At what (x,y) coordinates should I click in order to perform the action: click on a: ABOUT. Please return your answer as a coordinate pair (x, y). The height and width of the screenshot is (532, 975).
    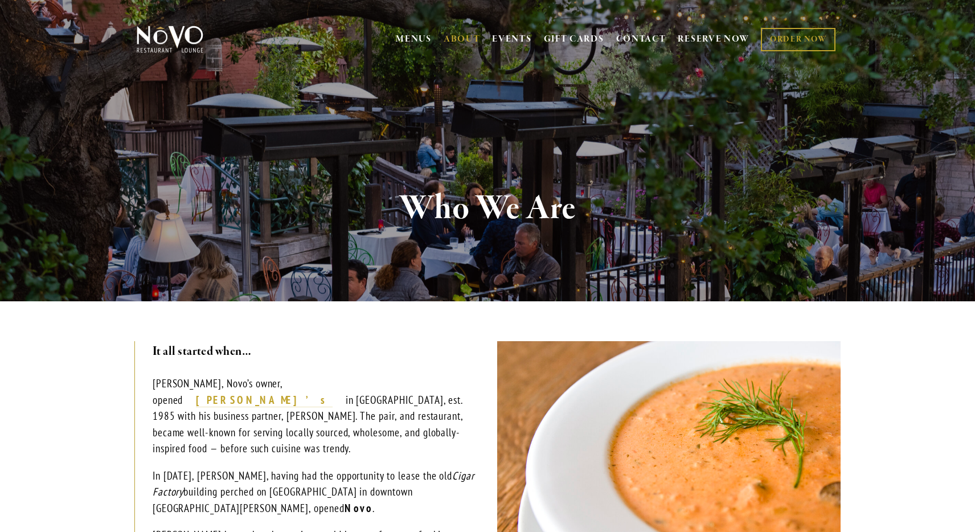
    Looking at the image, I should click on (462, 39).